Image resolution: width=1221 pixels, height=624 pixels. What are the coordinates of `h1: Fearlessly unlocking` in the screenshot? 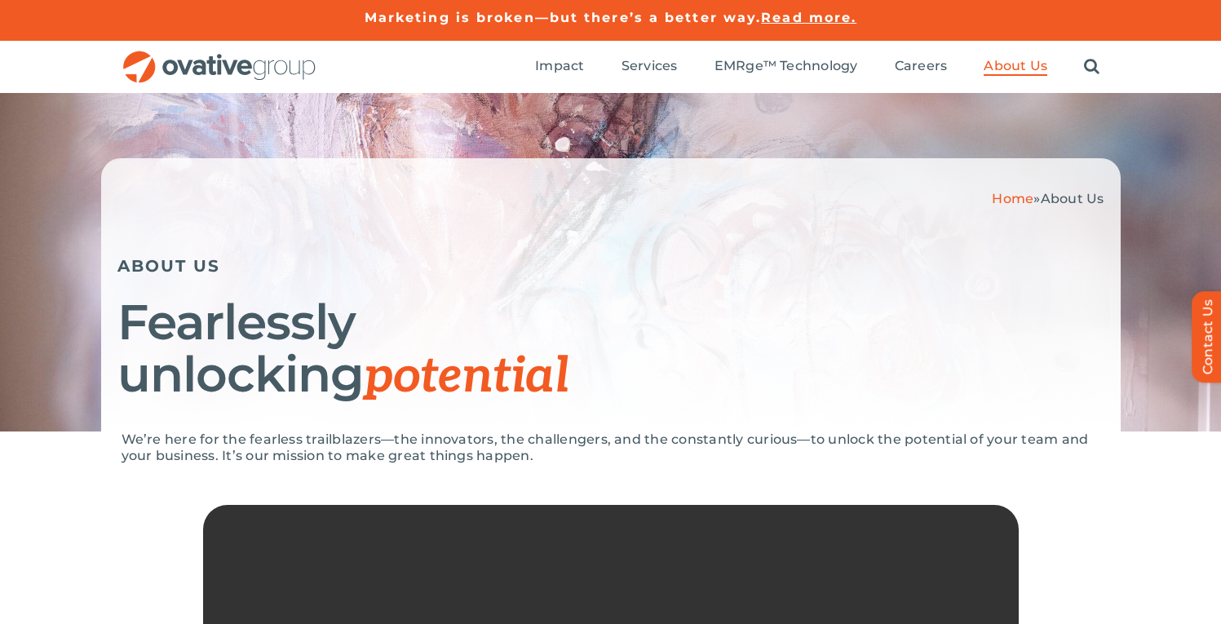 It's located at (611, 349).